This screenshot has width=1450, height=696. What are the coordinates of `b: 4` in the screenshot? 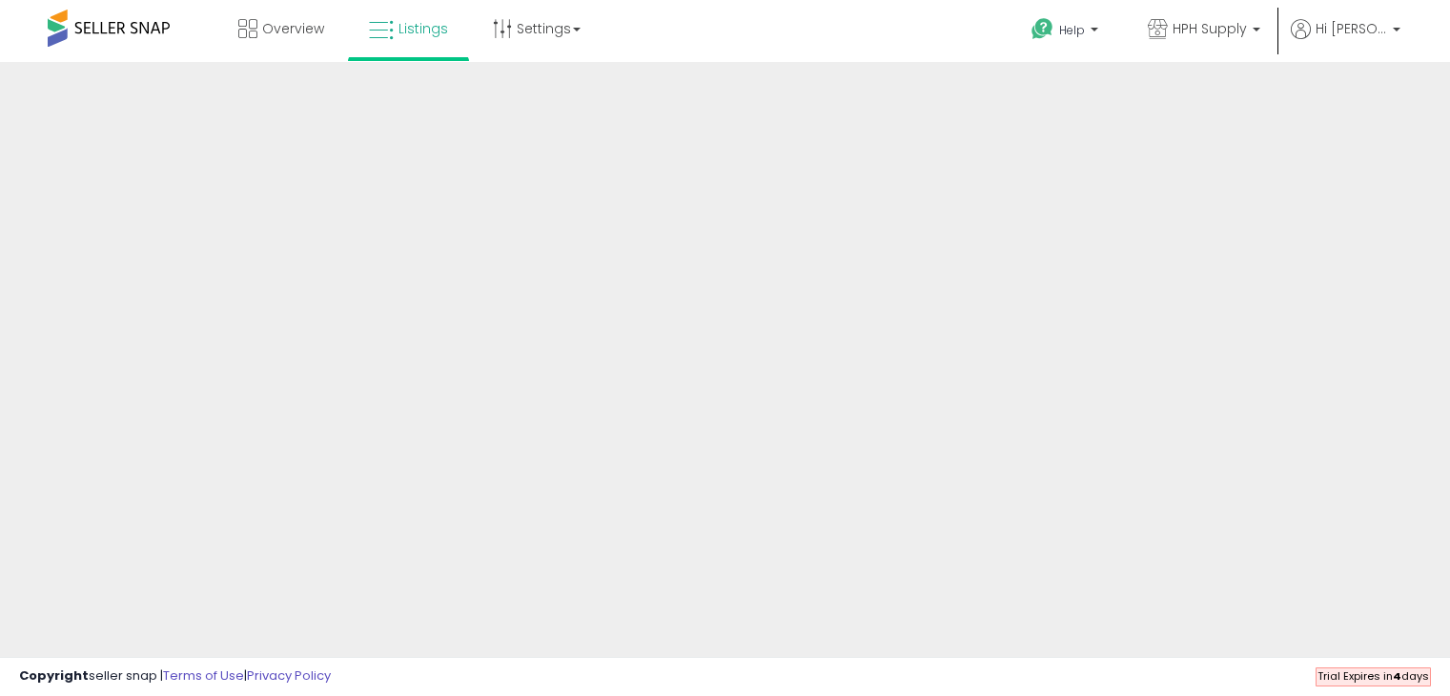 It's located at (1396, 676).